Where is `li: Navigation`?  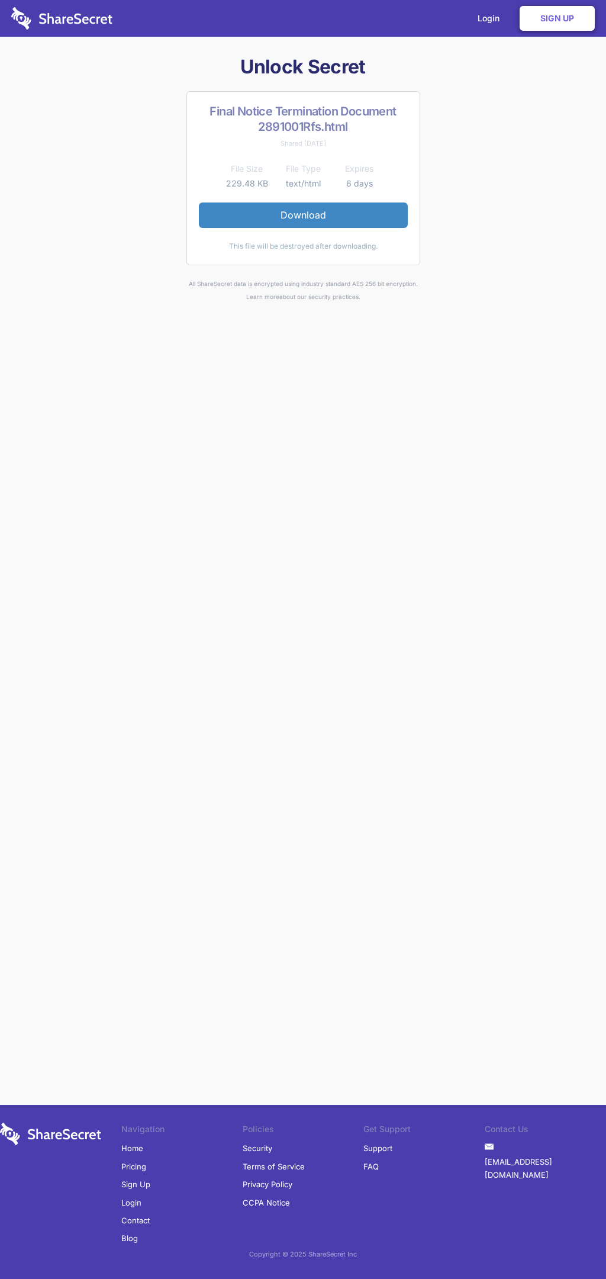
li: Navigation is located at coordinates (182, 1131).